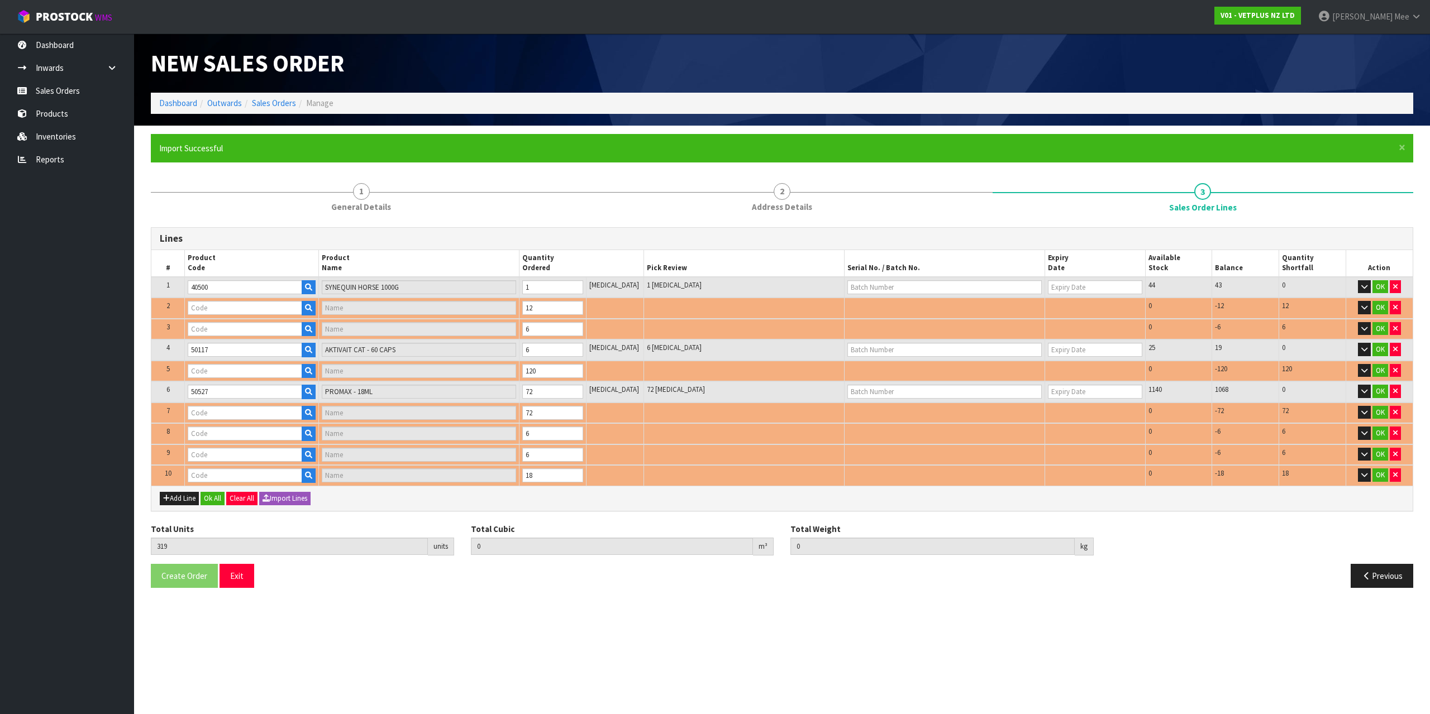 The height and width of the screenshot is (714, 1430). Describe the element at coordinates (1382, 576) in the screenshot. I see `button: Previous` at that location.